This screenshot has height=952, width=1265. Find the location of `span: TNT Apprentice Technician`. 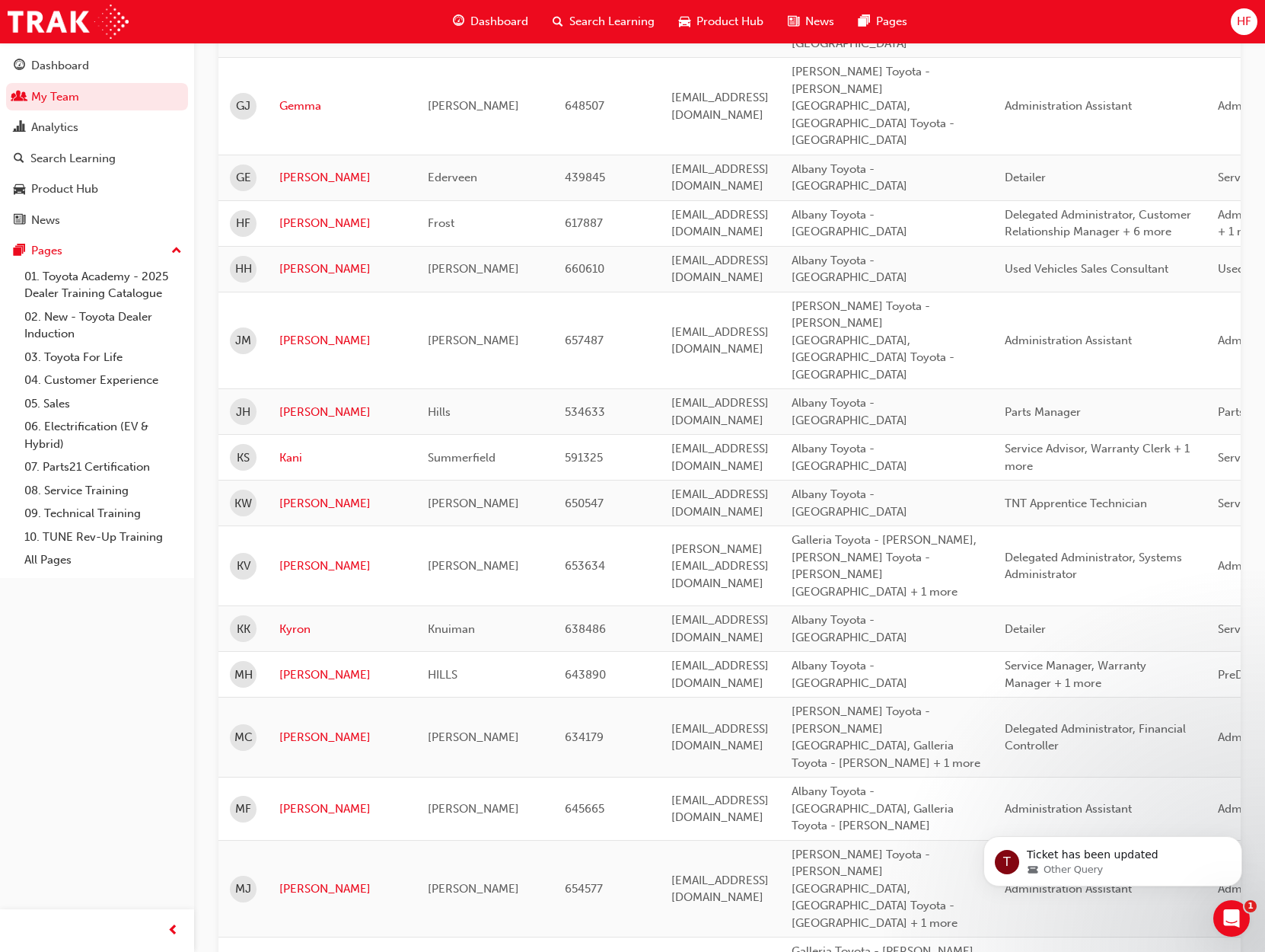

span: TNT Apprentice Technician is located at coordinates (1076, 504).